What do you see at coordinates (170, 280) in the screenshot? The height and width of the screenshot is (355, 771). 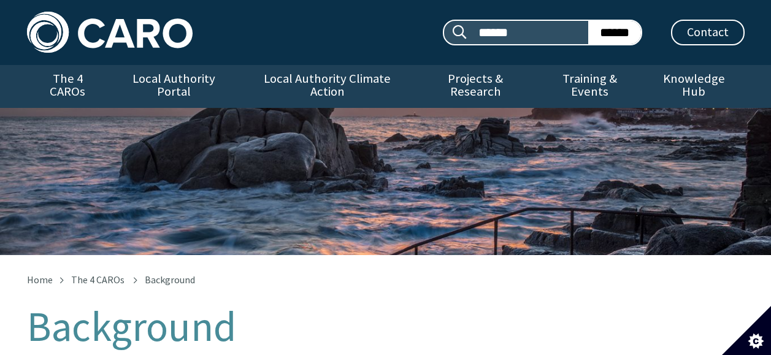 I see `span: Background` at bounding box center [170, 280].